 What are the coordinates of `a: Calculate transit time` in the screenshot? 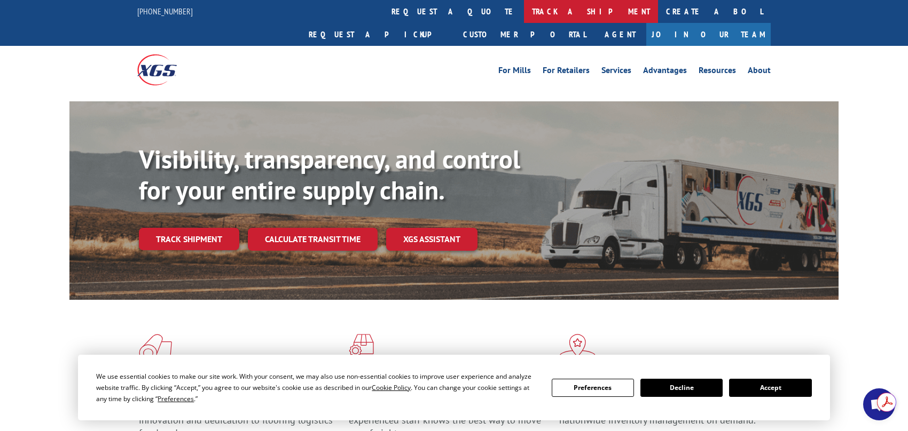 It's located at (312, 239).